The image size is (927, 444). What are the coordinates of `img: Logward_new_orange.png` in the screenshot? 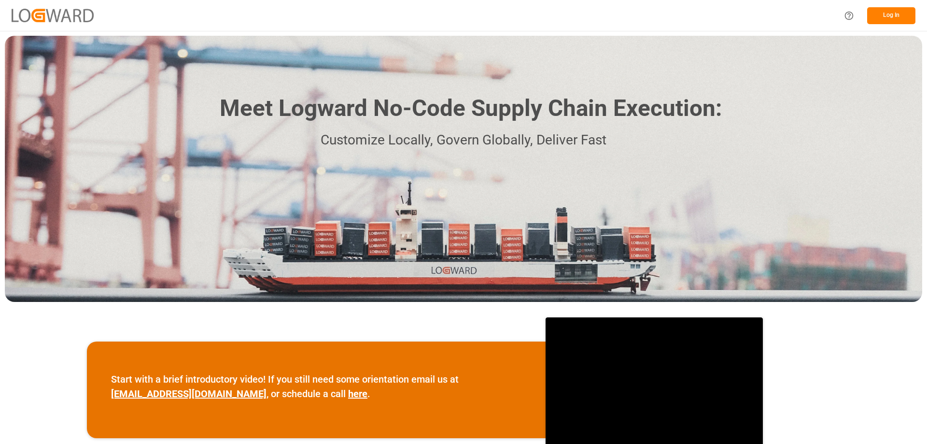 It's located at (53, 15).